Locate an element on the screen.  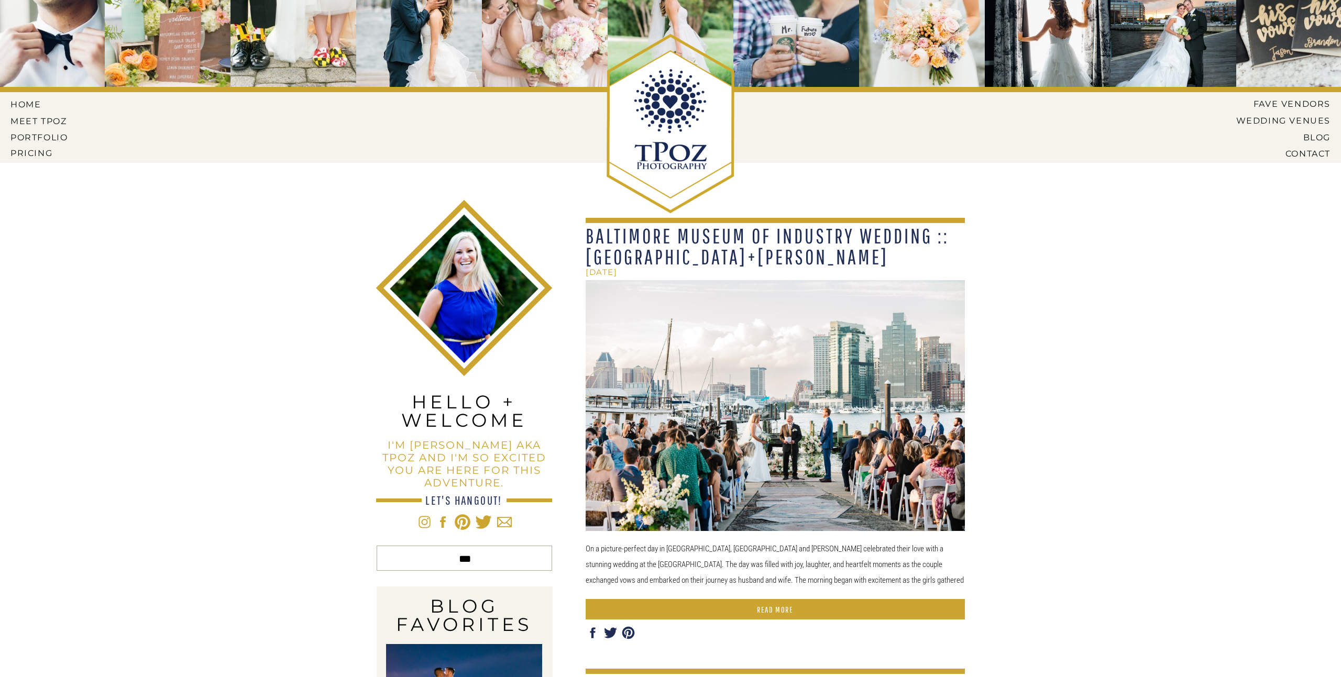
nav: BLOG is located at coordinates (1279, 137).